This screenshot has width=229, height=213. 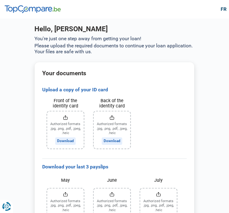 I want to click on img: TopCompare.be, so click(x=33, y=9).